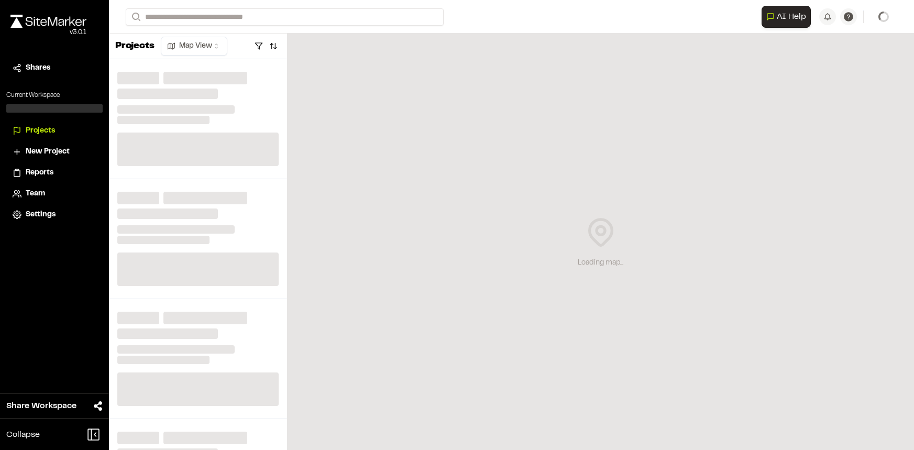 This screenshot has height=450, width=914. I want to click on span: AI Help, so click(791, 17).